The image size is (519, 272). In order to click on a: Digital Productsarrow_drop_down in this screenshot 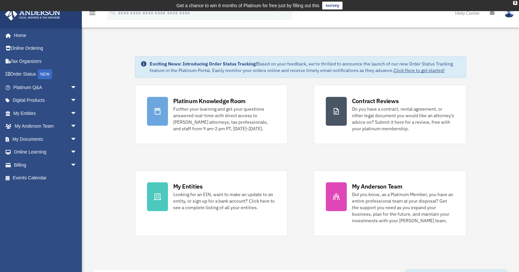, I will do `click(45, 100)`.